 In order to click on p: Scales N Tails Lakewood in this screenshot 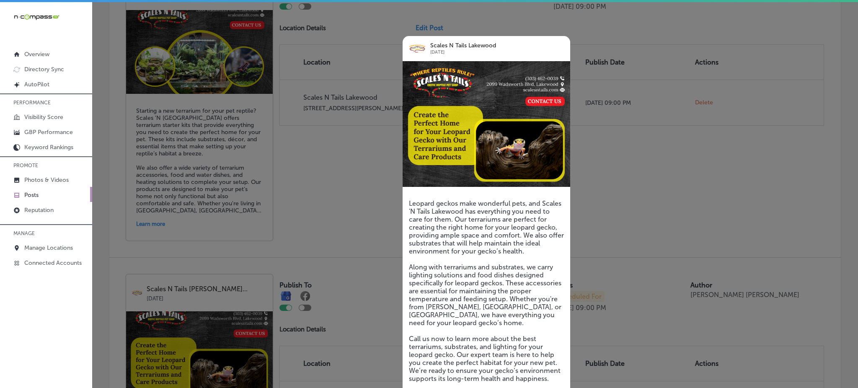, I will do `click(488, 46)`.